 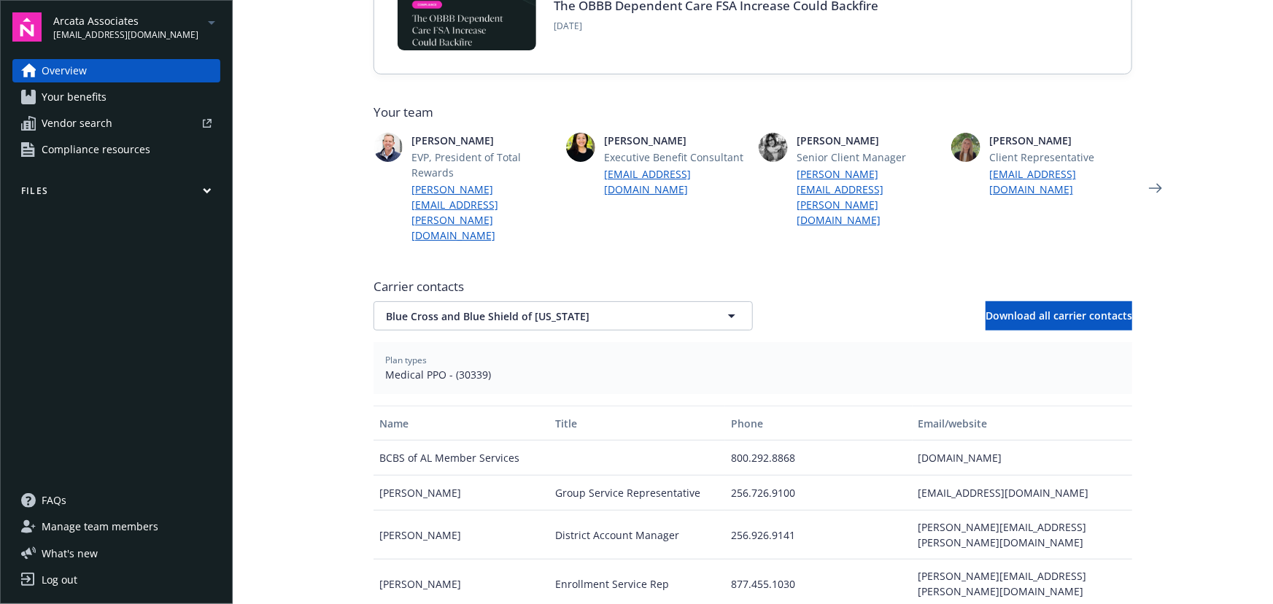 What do you see at coordinates (675, 157) in the screenshot?
I see `span: Executive Benefit Consultant` at bounding box center [675, 157].